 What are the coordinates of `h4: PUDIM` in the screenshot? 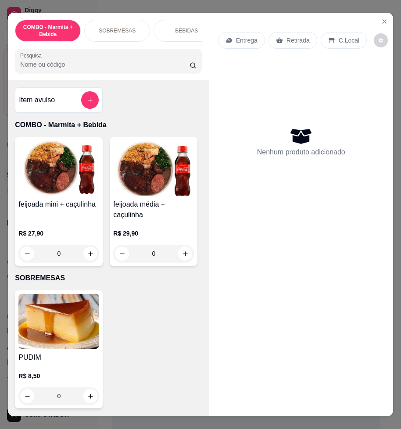 It's located at (59, 358).